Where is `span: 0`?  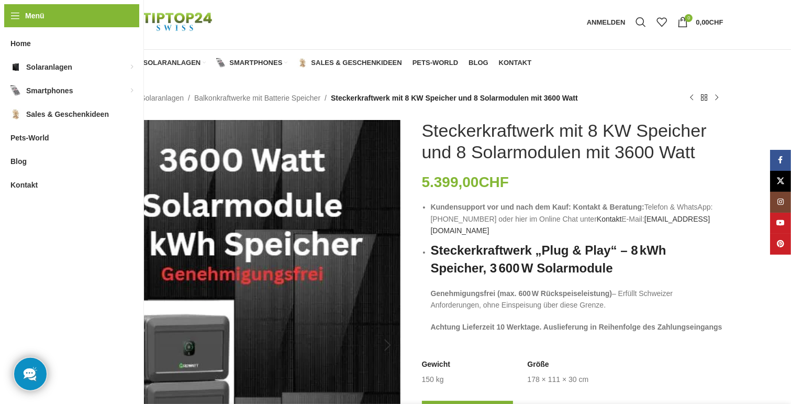
span: 0 is located at coordinates (688, 18).